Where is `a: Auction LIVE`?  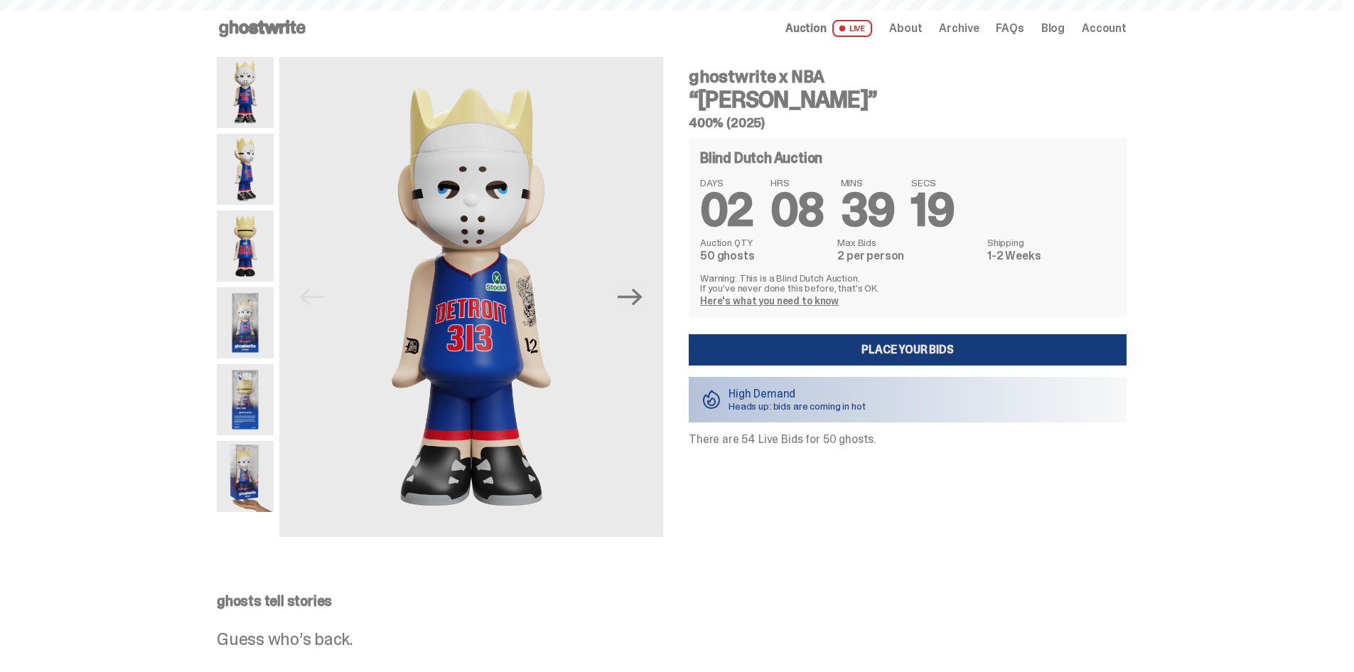 a: Auction LIVE is located at coordinates (829, 28).